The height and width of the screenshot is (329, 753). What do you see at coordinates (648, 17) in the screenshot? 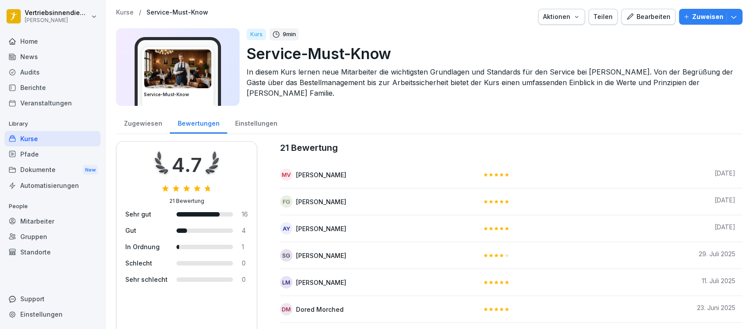
I see `a: Bearbeiten` at bounding box center [648, 17].